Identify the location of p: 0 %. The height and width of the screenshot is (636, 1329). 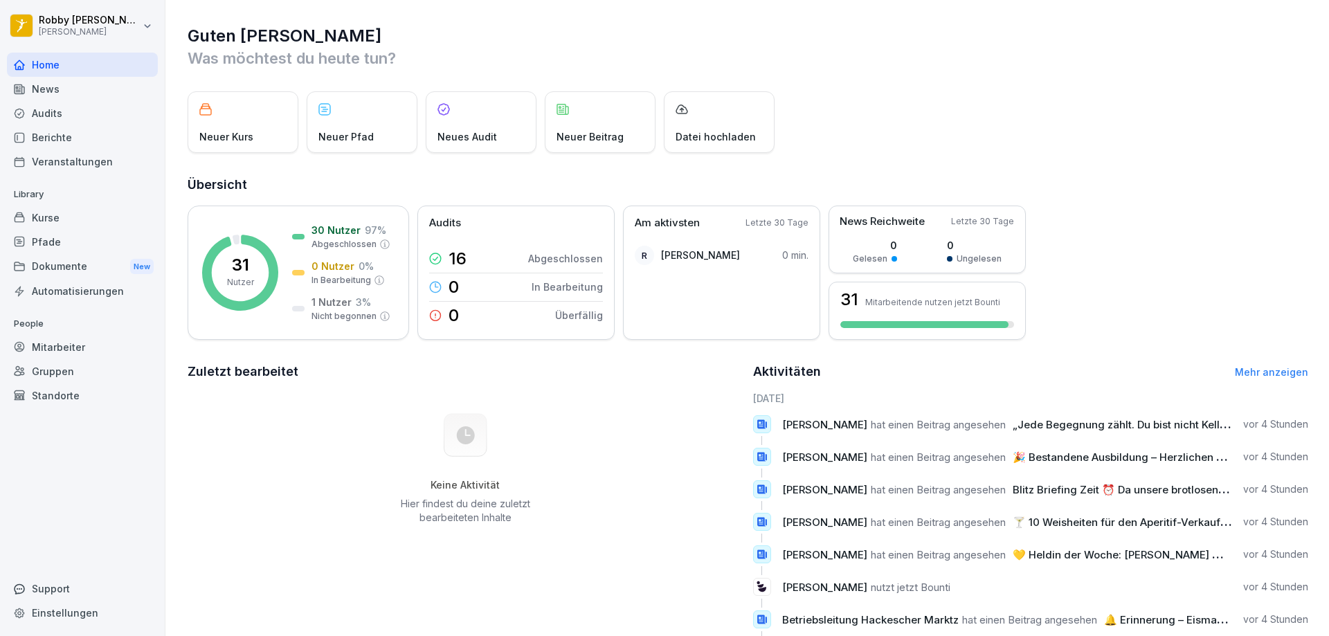
(366, 266).